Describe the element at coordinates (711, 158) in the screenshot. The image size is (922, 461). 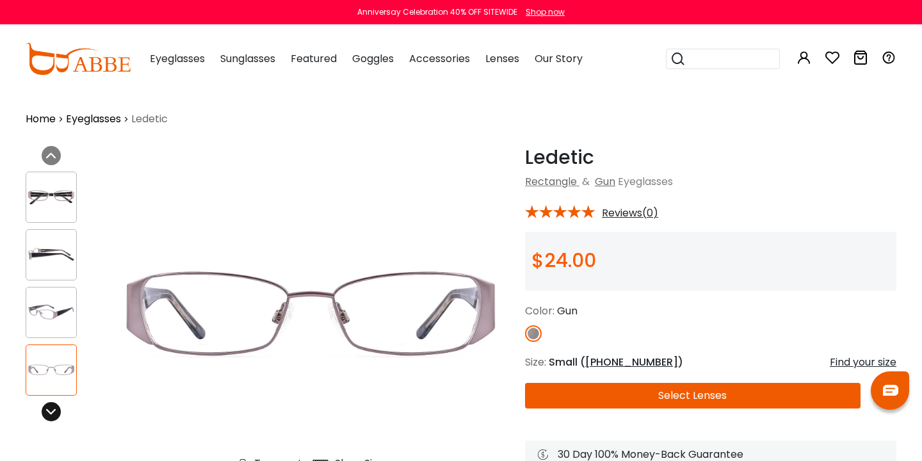
I see `h1: Ledetic` at that location.